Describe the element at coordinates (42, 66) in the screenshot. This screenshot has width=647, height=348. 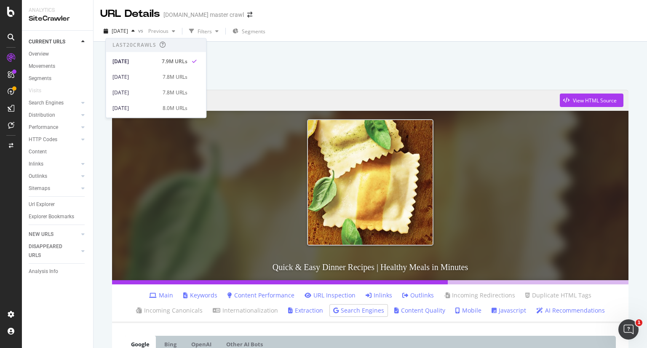
I see `div: Movements` at that location.